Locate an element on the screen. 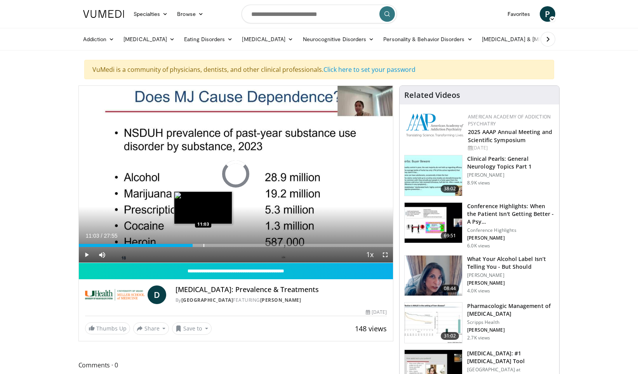  span: 31:02 is located at coordinates (450, 336).